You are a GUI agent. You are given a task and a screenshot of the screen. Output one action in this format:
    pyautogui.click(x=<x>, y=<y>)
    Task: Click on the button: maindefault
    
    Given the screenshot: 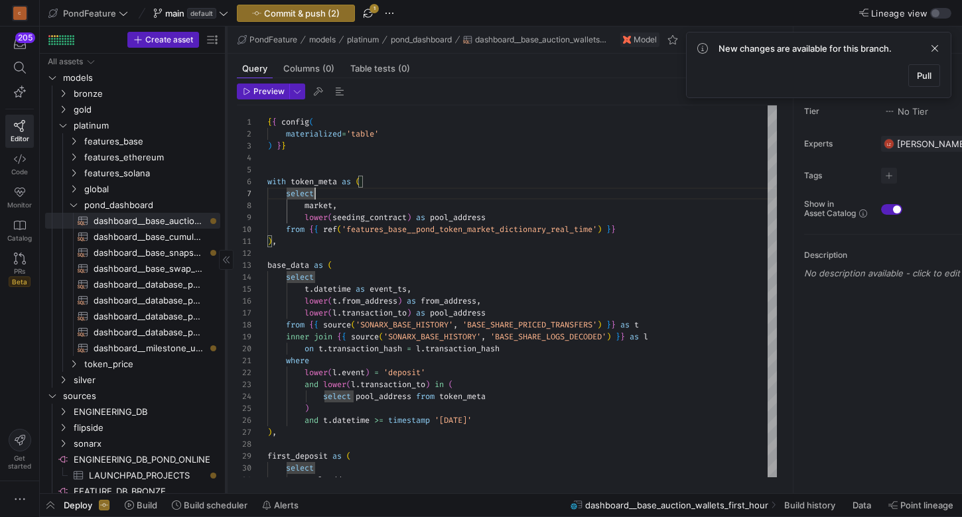 What is the action you would take?
    pyautogui.click(x=190, y=13)
    